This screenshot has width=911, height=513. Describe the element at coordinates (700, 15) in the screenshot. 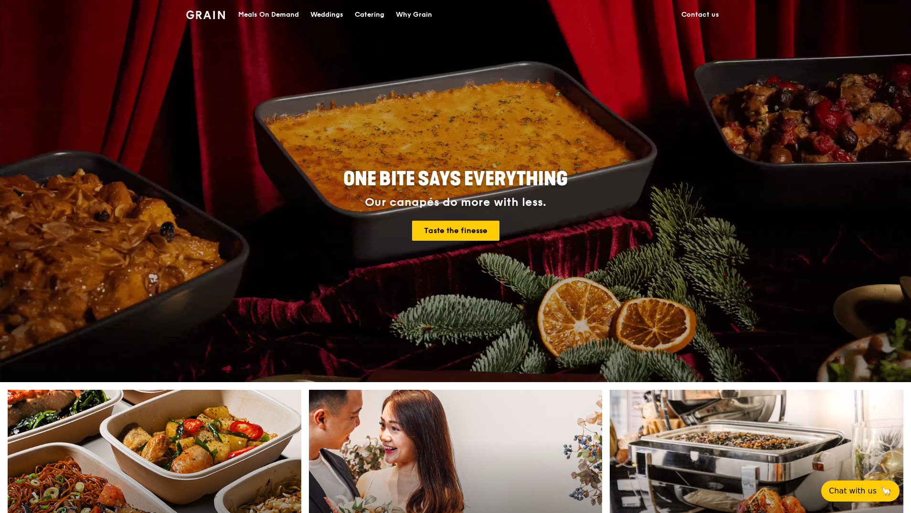

I see `a: Contact us` at that location.